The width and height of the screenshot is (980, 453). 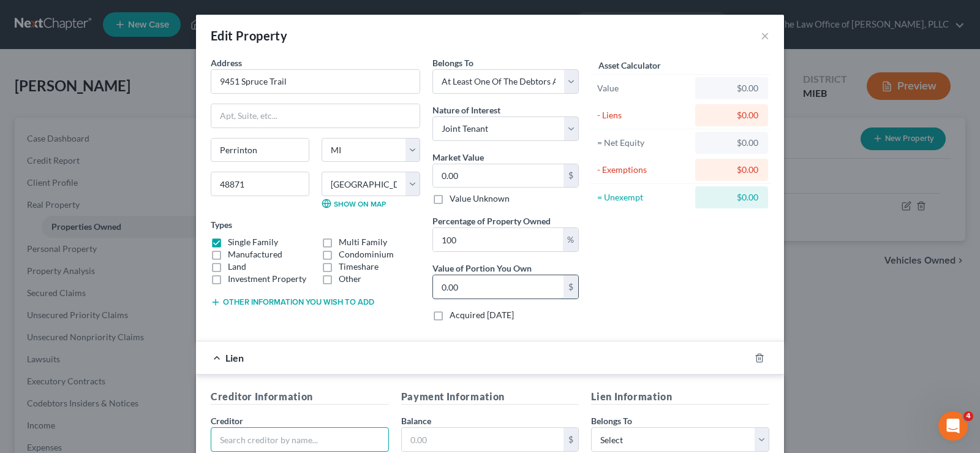 I want to click on b: 🚨MFA ANNOUNCEMENT🚨, so click(x=82, y=109).